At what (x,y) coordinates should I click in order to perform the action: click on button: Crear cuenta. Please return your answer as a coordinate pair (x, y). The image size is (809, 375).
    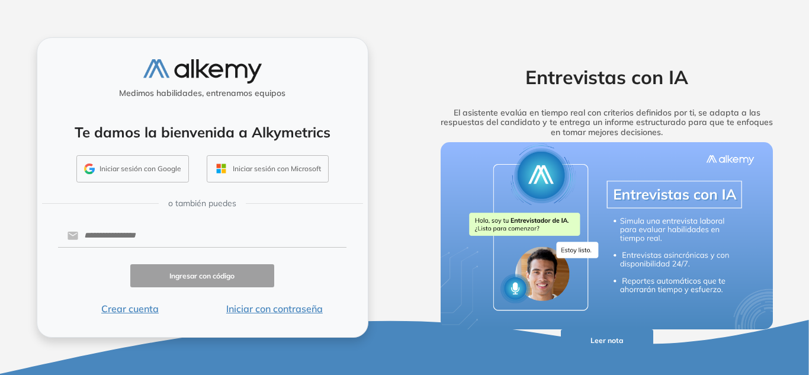
    Looking at the image, I should click on (130, 308).